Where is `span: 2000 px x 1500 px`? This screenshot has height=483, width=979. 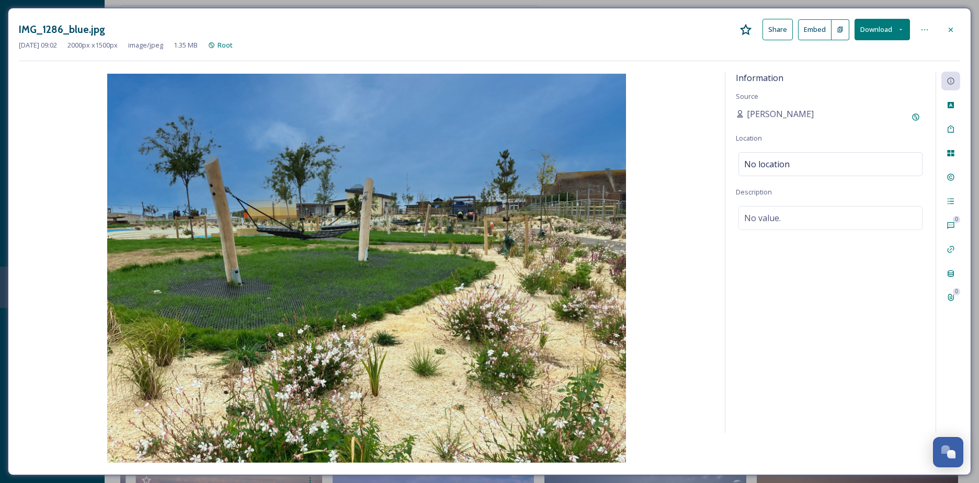
span: 2000 px x 1500 px is located at coordinates (93, 45).